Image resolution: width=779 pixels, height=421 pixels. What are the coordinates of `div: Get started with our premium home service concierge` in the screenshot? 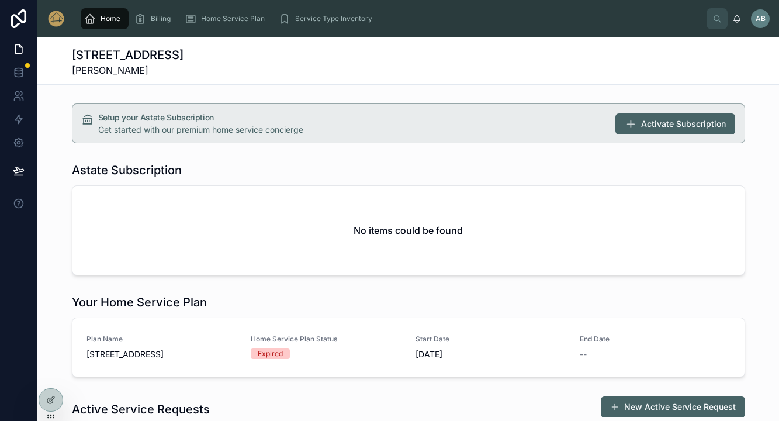 It's located at (352, 130).